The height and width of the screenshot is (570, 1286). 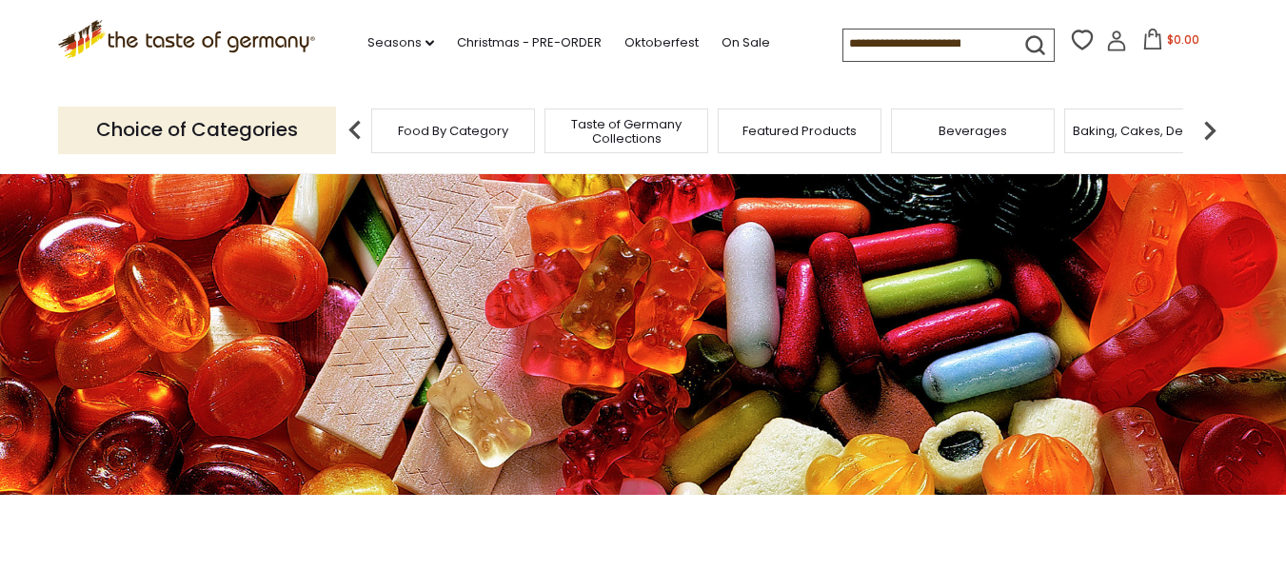 I want to click on img: next arrow, so click(x=1210, y=130).